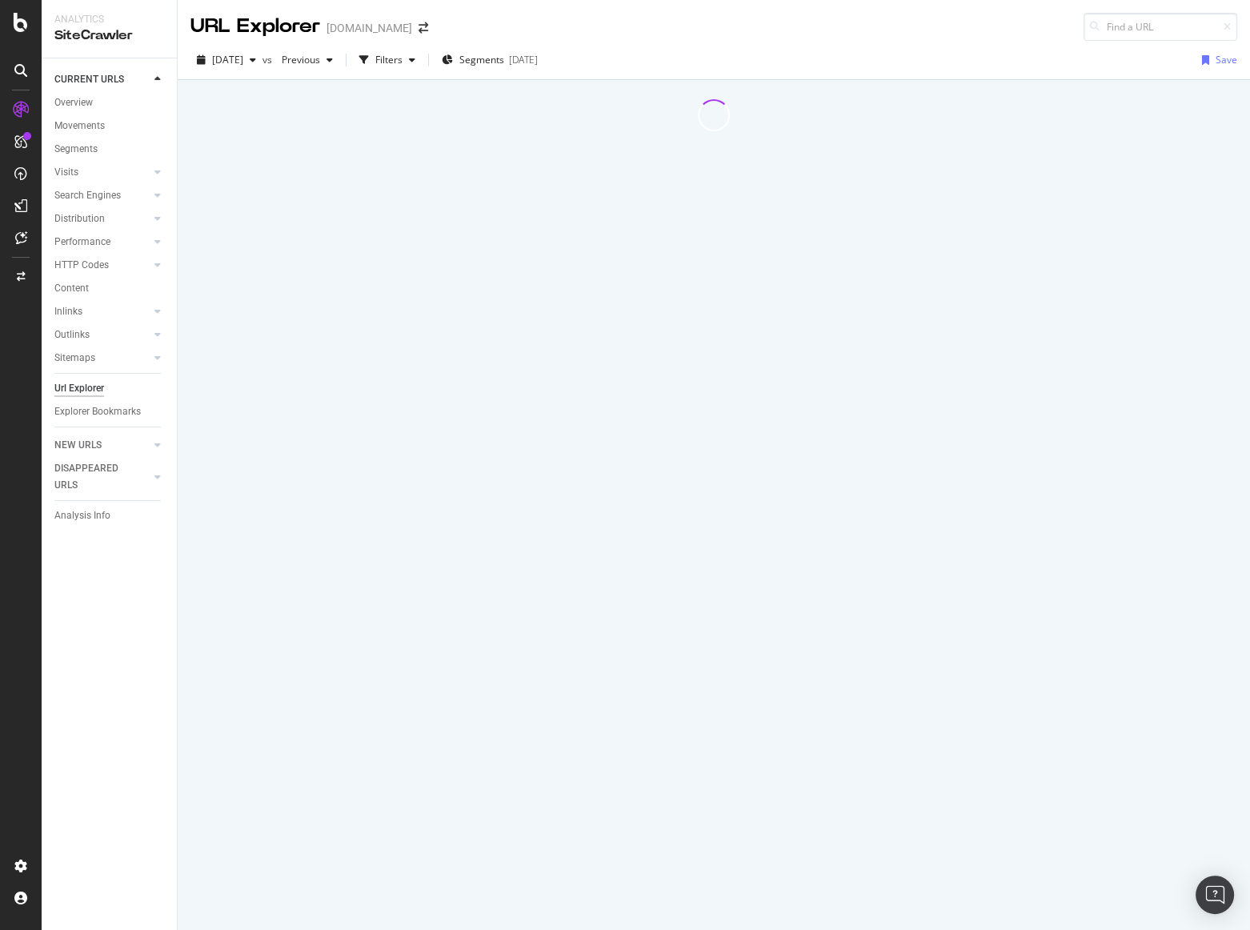 The width and height of the screenshot is (1250, 930). Describe the element at coordinates (98, 411) in the screenshot. I see `div: Explorer Bookmarks` at that location.